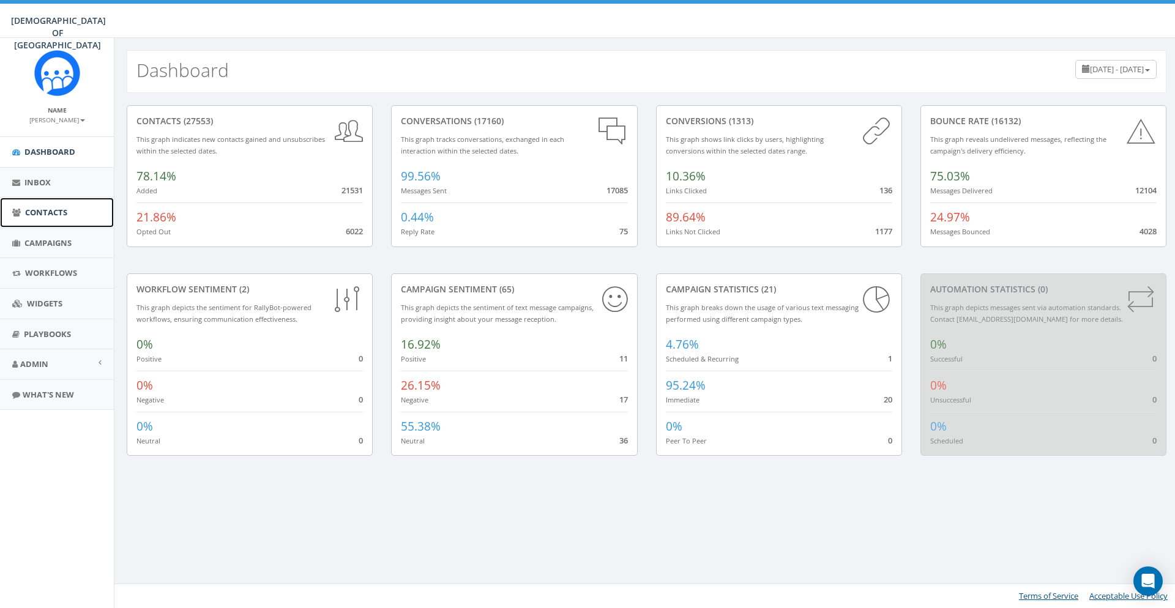  What do you see at coordinates (414, 400) in the screenshot?
I see `small: Negative` at bounding box center [414, 400].